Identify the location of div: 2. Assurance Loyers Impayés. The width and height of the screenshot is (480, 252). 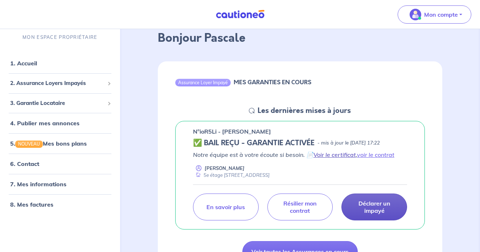
(60, 83).